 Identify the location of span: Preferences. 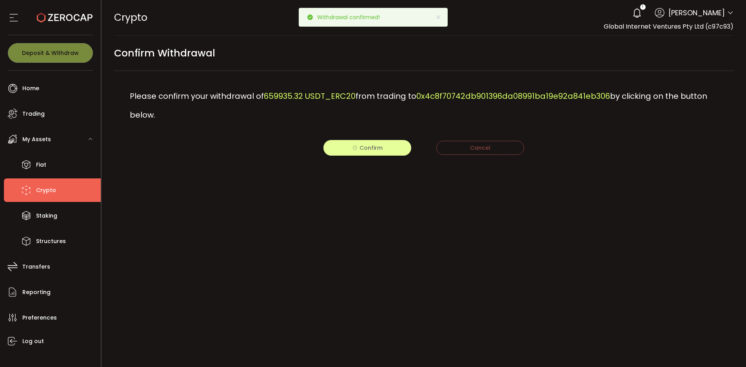
(40, 318).